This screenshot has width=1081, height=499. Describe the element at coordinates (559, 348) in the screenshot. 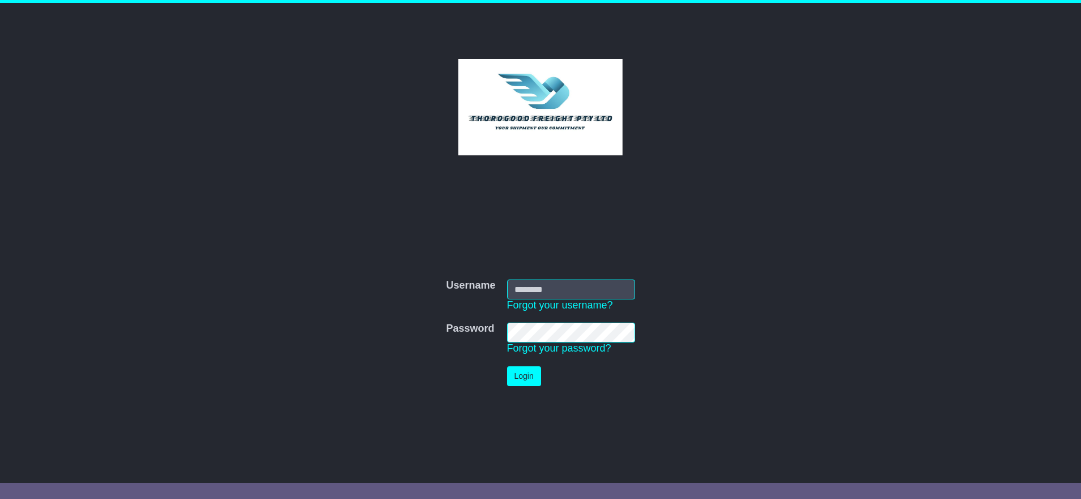

I see `a: Forgot your password?` at that location.